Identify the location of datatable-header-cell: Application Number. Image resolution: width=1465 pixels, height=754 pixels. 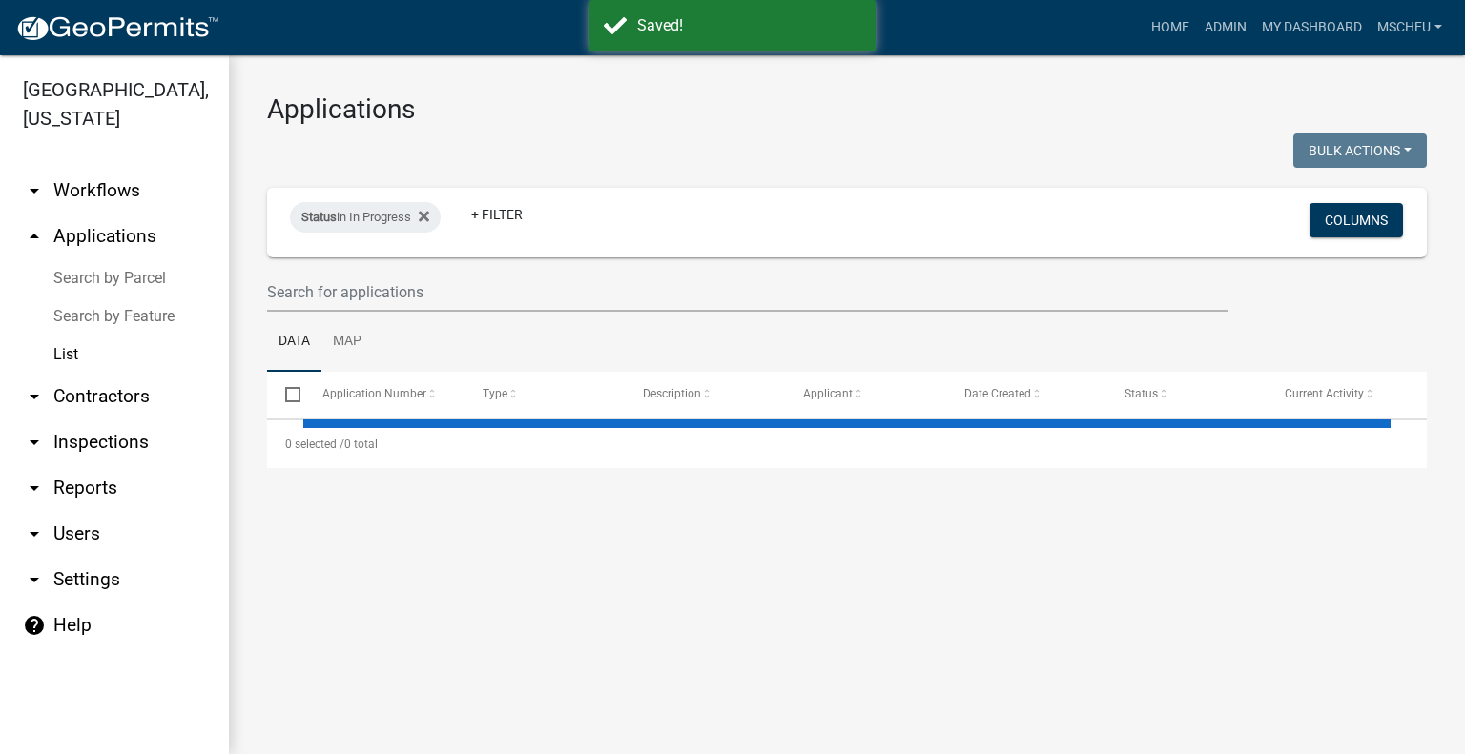
(383, 395).